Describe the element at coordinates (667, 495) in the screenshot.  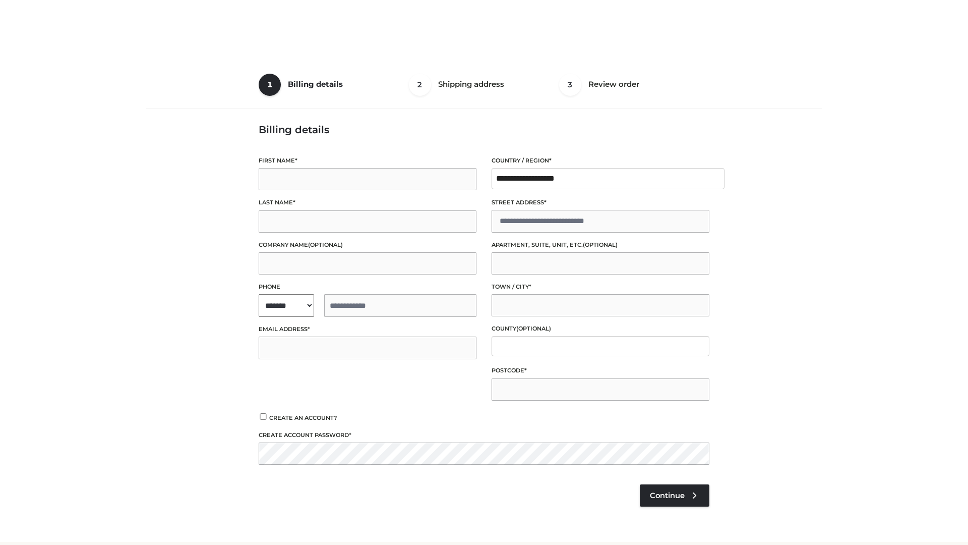
I see `span: Continue` at that location.